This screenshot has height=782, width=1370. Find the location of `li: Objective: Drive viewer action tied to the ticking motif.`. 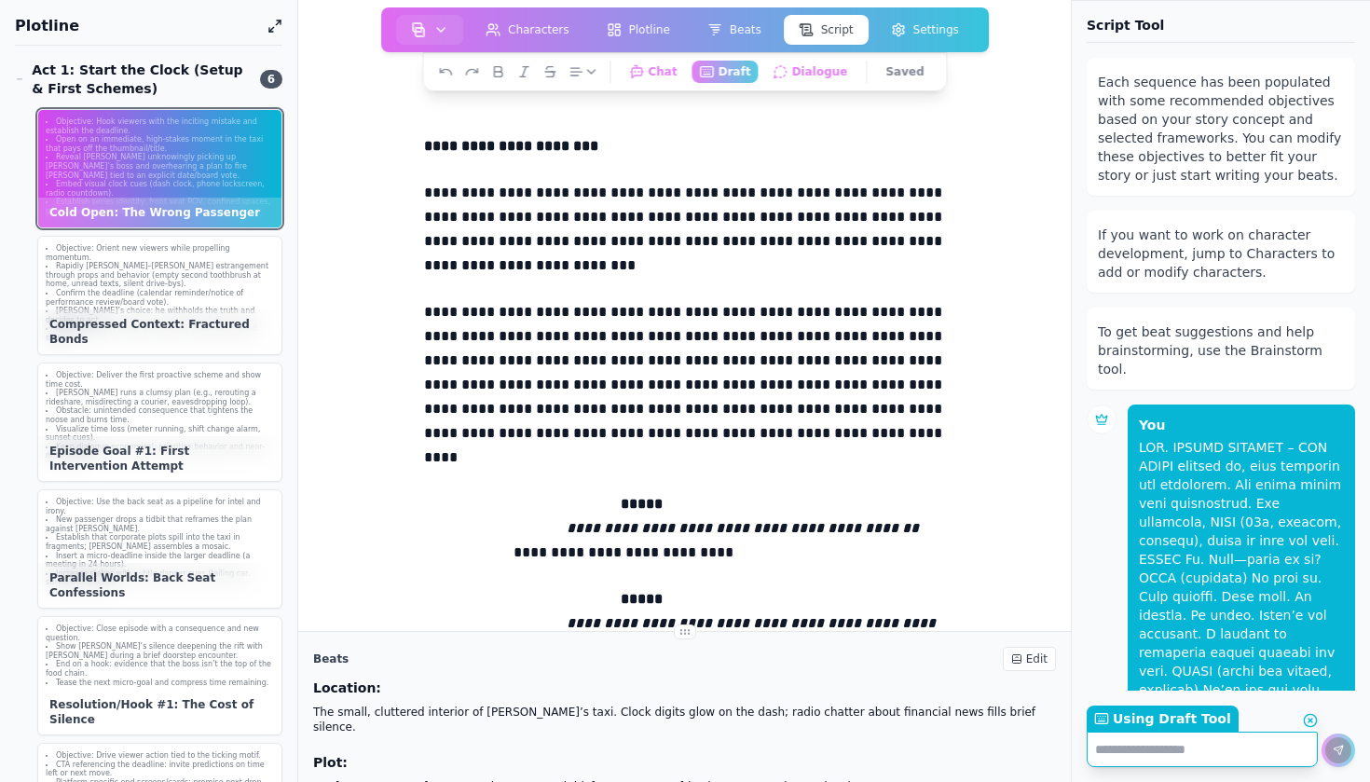

li: Objective: Drive viewer action tied to the ticking motif. is located at coordinates (159, 756).